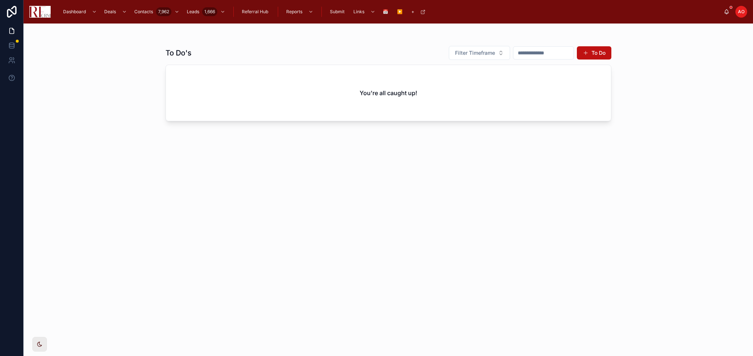  What do you see at coordinates (110, 12) in the screenshot?
I see `span: Deals` at bounding box center [110, 12].